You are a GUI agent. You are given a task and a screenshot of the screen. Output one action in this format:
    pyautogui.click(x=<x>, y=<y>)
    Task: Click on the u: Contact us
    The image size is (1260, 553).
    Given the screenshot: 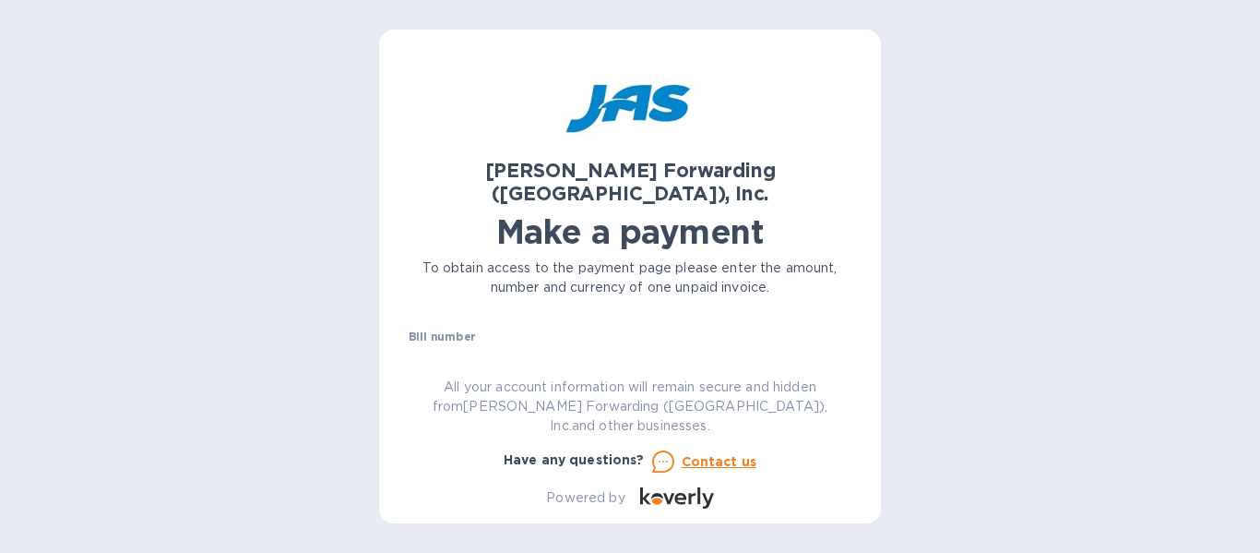 What is the action you would take?
    pyautogui.click(x=720, y=461)
    